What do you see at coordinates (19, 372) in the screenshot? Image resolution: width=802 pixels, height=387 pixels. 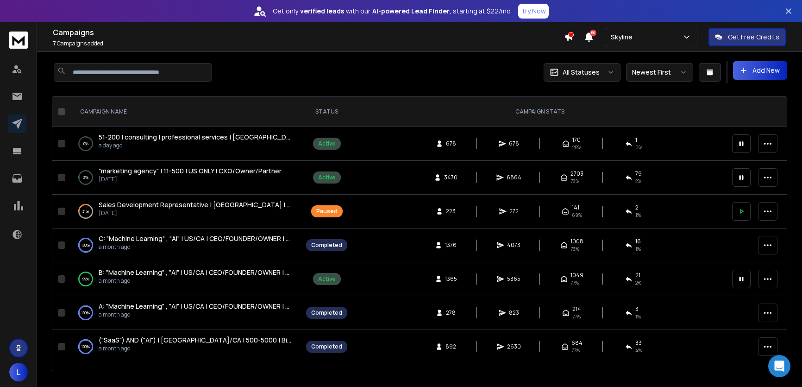 I see `span: L` at bounding box center [19, 372].